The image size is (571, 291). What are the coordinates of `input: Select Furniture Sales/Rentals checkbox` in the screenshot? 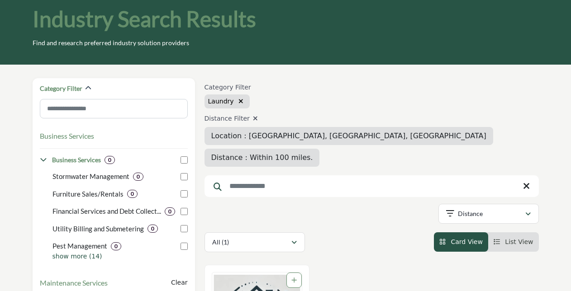 It's located at (184, 194).